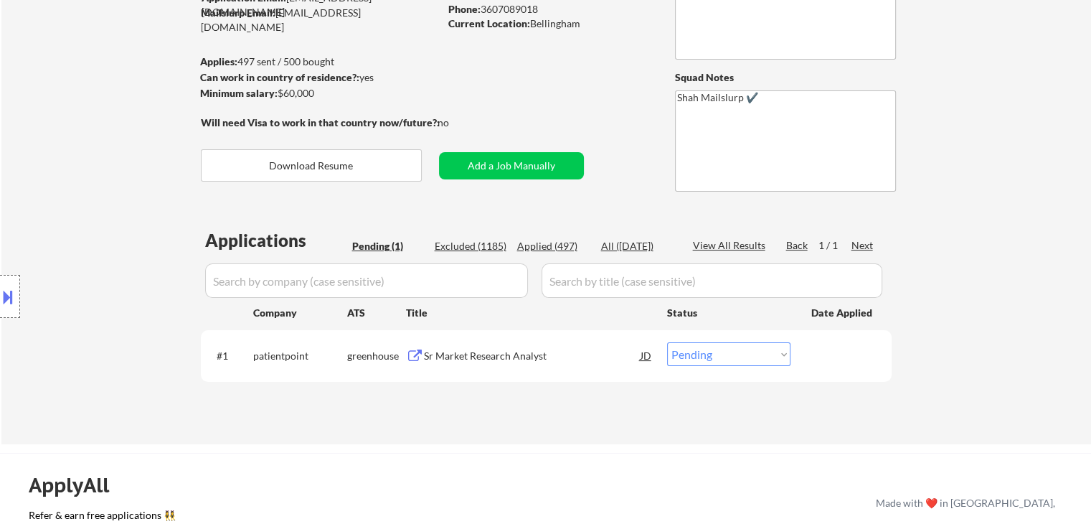  Describe the element at coordinates (377, 313) in the screenshot. I see `div: ATS` at that location.